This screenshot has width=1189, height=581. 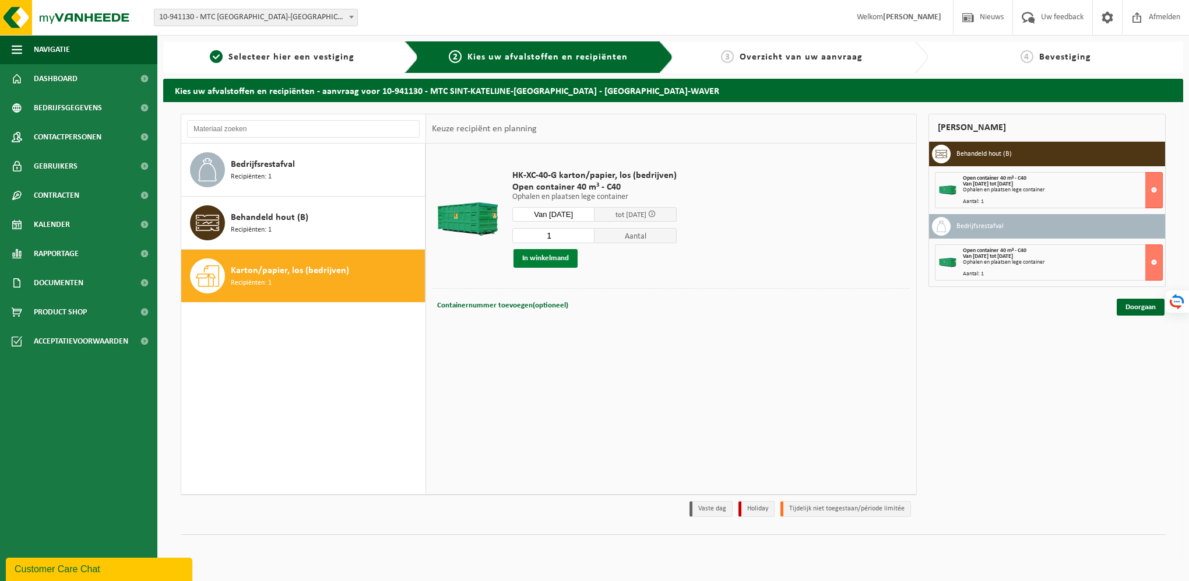 What do you see at coordinates (801, 57) in the screenshot?
I see `span: Overzicht van uw aanvraag` at bounding box center [801, 57].